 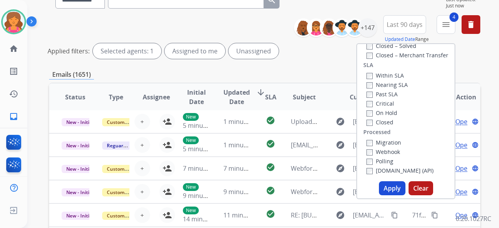 What do you see at coordinates (14, 71) in the screenshot?
I see `mat-icon: list_alt` at bounding box center [14, 71].